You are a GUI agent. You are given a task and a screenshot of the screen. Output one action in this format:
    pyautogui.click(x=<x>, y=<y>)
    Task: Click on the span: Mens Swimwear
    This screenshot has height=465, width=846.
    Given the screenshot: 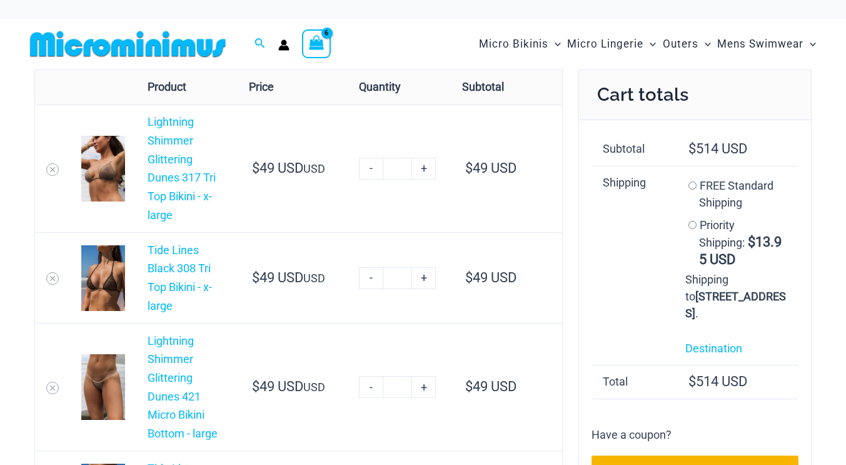 What is the action you would take?
    pyautogui.click(x=761, y=44)
    